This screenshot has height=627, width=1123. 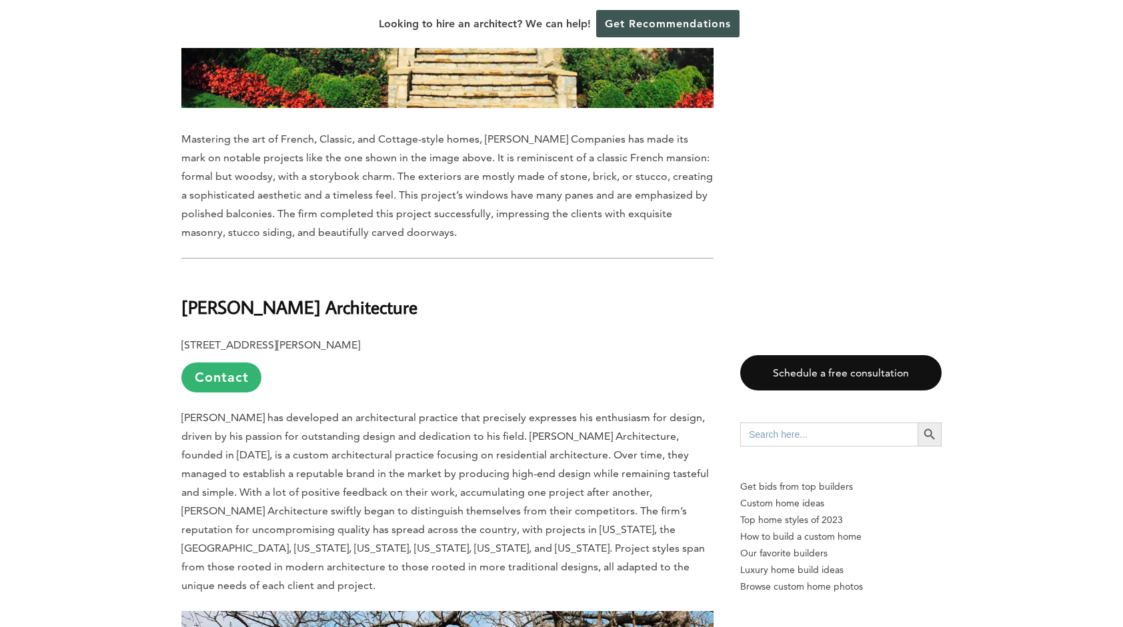 What do you see at coordinates (841, 553) in the screenshot?
I see `a: Our favorite builders` at bounding box center [841, 553].